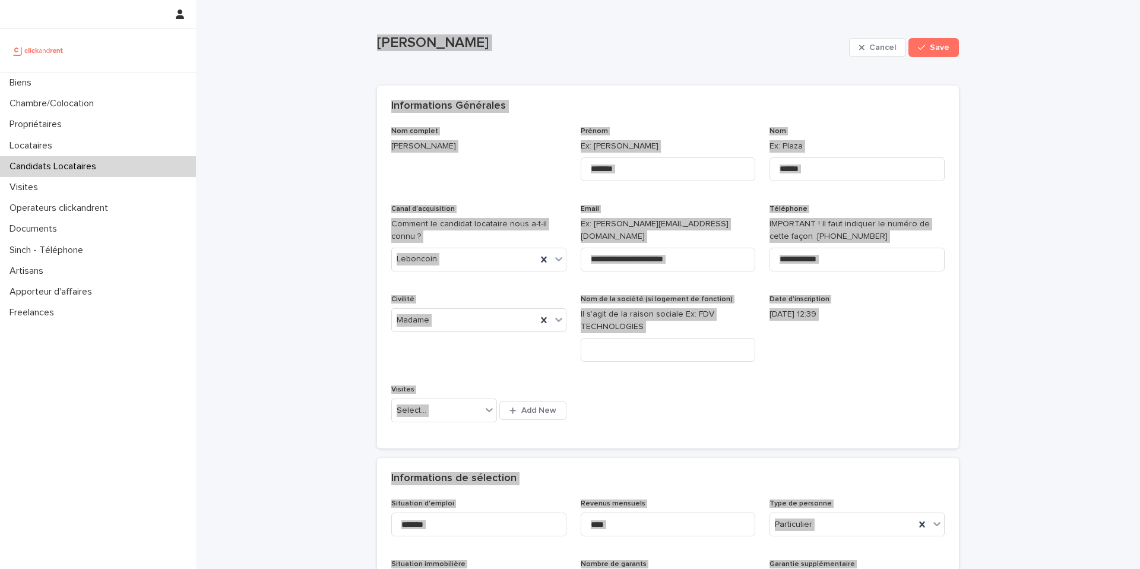 The width and height of the screenshot is (1140, 569). I want to click on span: Cancel, so click(882, 47).